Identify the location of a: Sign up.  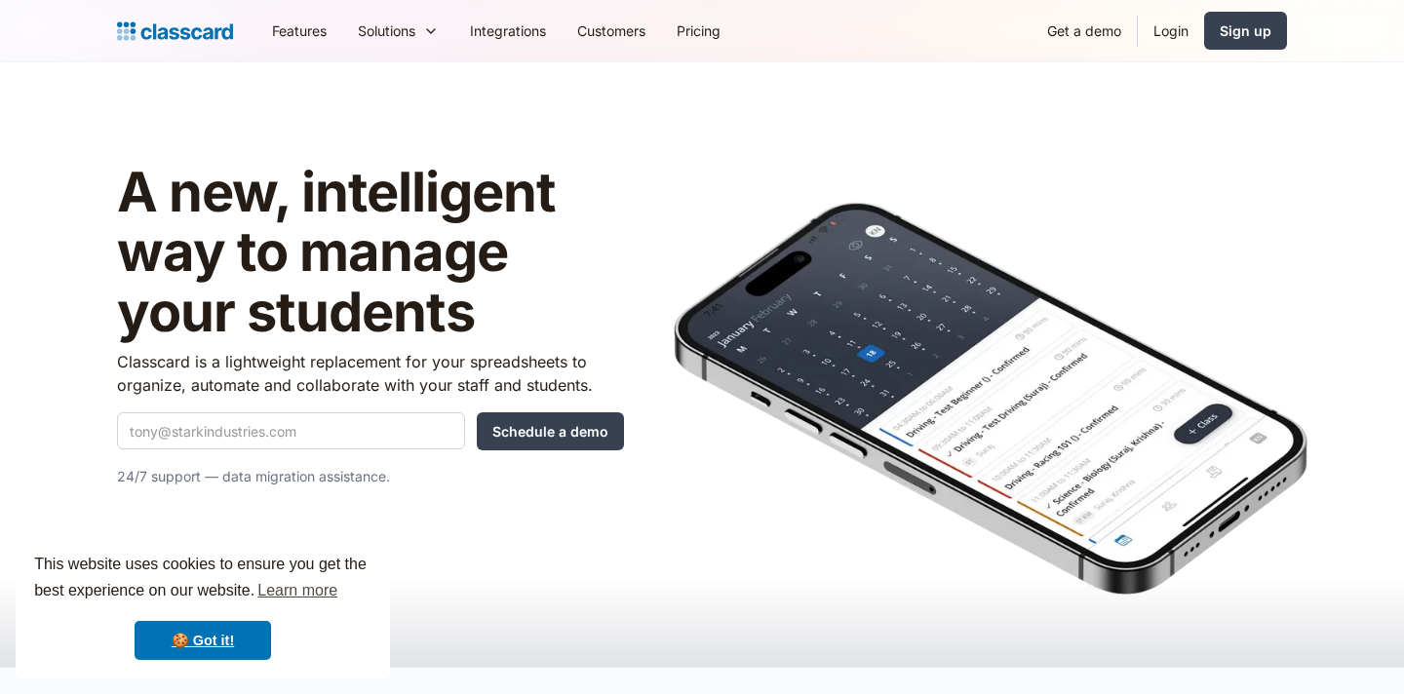
(1245, 30).